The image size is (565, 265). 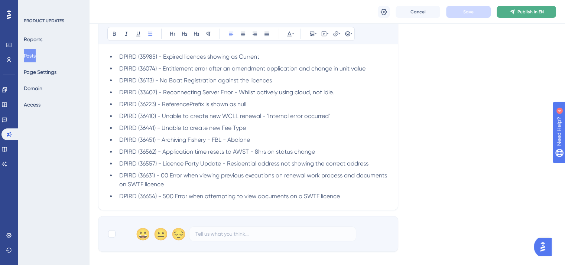 What do you see at coordinates (244, 163) in the screenshot?
I see `span: DPIRD (36557) - Licence Party Update - Residential address not showing the correct address` at bounding box center [244, 163].